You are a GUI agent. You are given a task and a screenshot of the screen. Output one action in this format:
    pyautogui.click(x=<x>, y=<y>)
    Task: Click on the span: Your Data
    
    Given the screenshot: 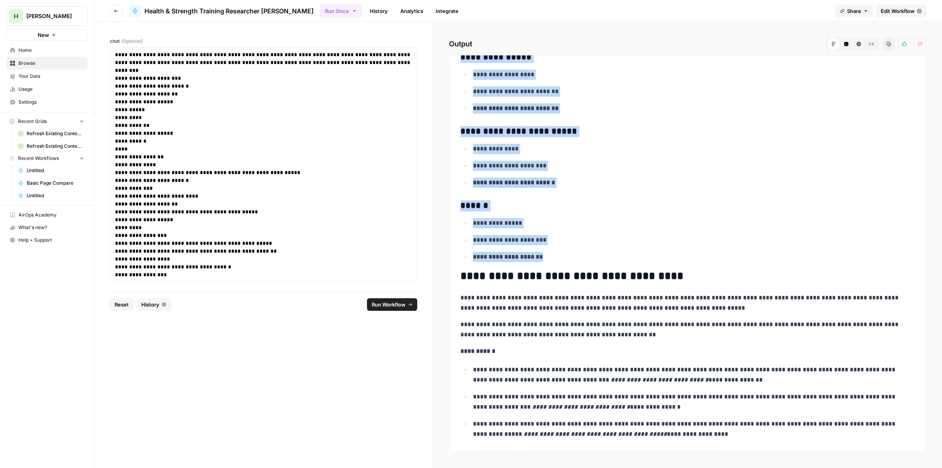 What is the action you would take?
    pyautogui.click(x=51, y=76)
    